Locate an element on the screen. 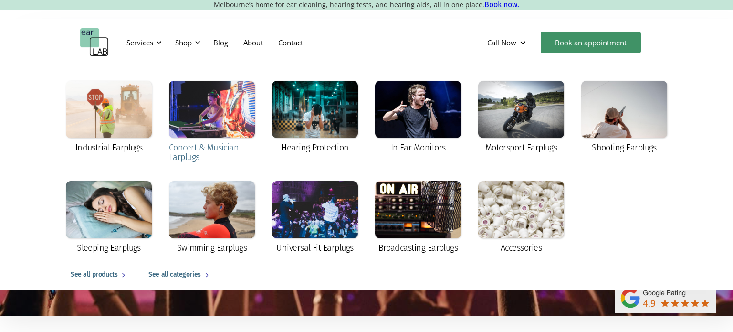 The image size is (733, 332). a: home is located at coordinates (95, 42).